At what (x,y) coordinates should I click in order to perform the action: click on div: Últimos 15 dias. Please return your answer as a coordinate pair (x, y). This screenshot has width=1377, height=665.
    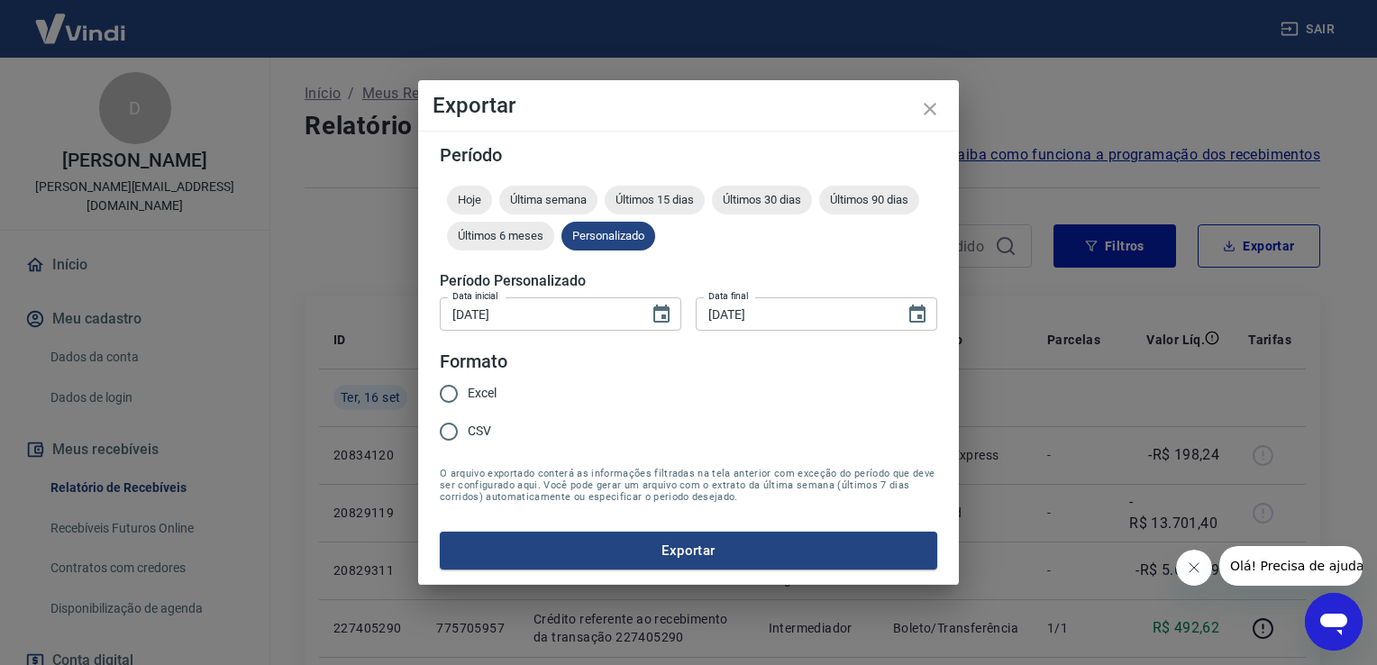
    Looking at the image, I should click on (654, 200).